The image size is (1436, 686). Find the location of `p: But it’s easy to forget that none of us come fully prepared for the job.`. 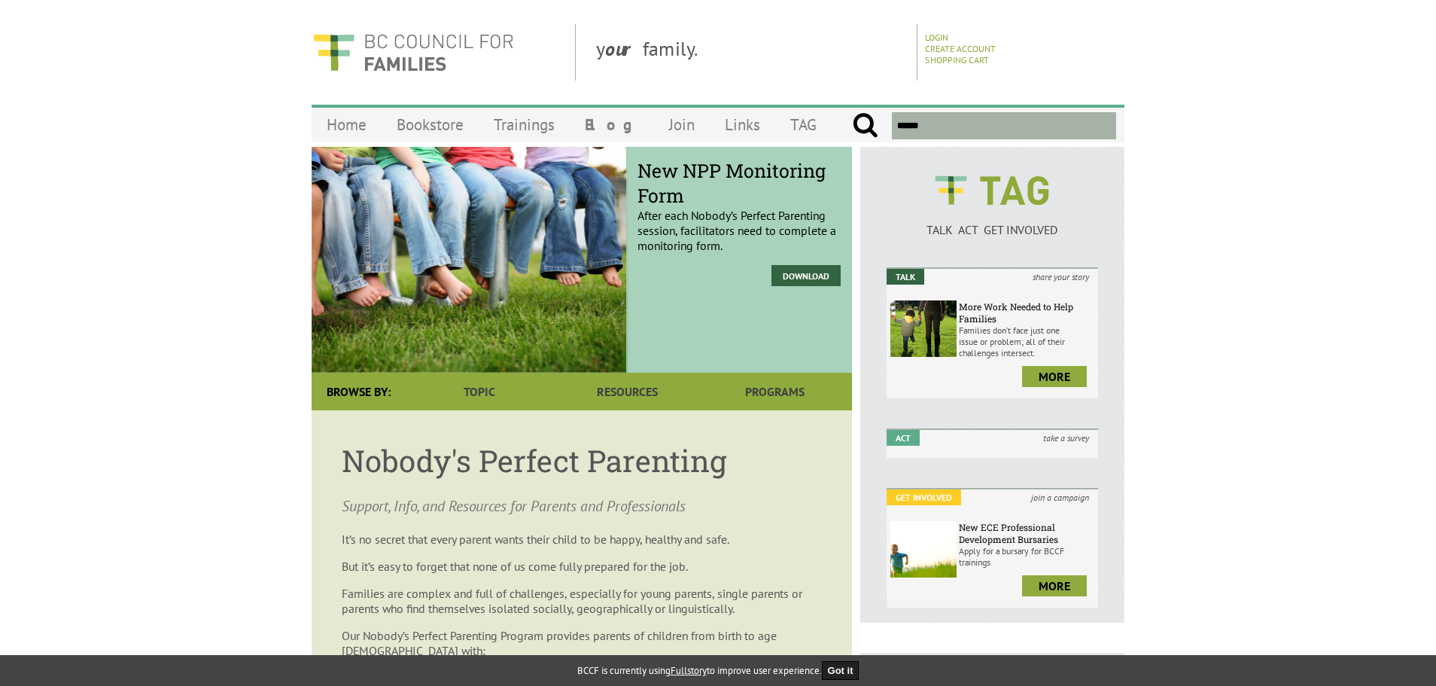

p: But it’s easy to forget that none of us come fully prepared for the job. is located at coordinates (582, 566).